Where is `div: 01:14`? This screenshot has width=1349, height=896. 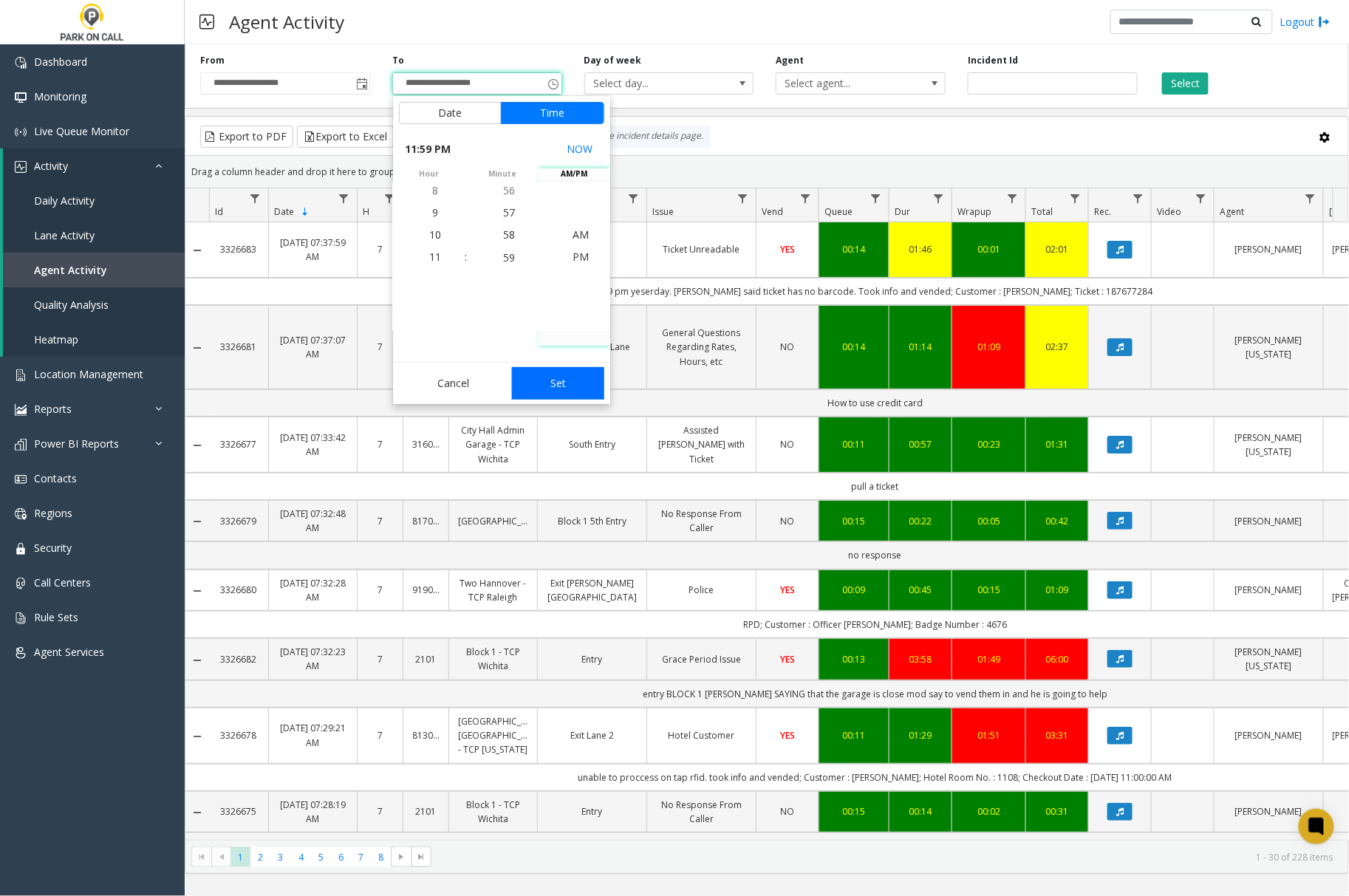
div: 01:14 is located at coordinates (921, 346).